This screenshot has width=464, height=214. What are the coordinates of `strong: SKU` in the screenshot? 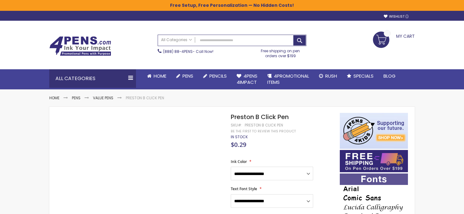 It's located at (236, 125).